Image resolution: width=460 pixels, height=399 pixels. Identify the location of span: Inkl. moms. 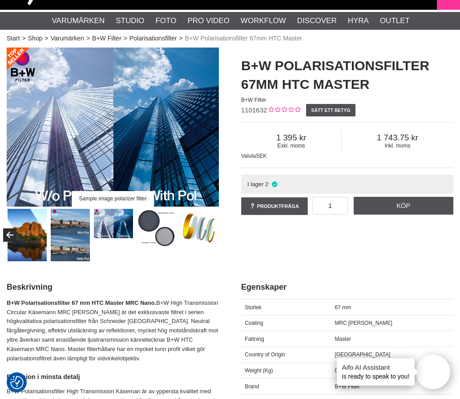
(397, 146).